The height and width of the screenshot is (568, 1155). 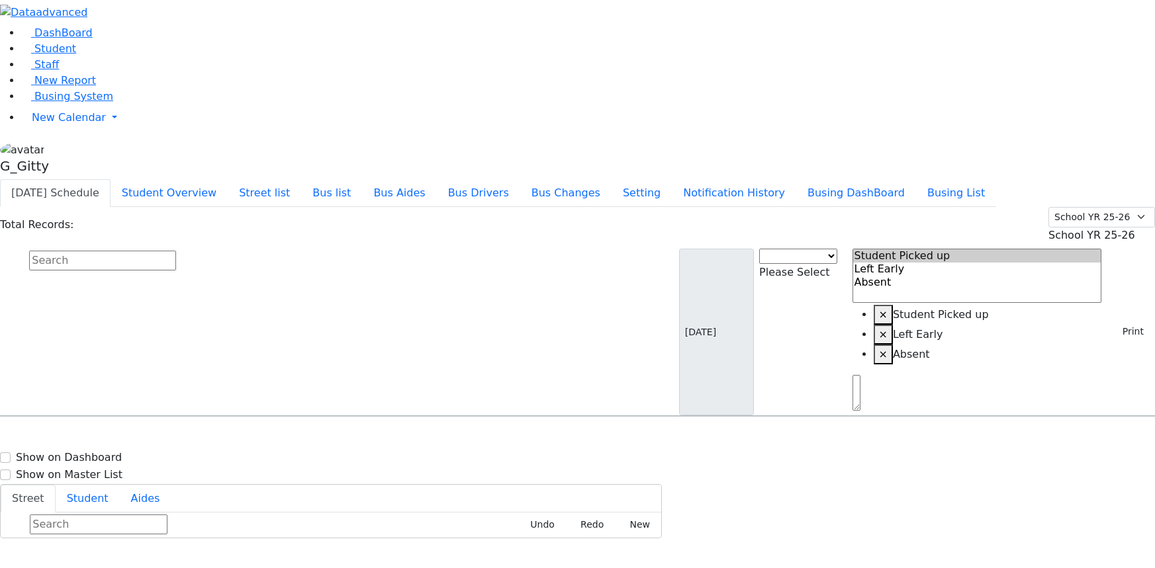 What do you see at coordinates (67, 96) in the screenshot?
I see `a: Busing System` at bounding box center [67, 96].